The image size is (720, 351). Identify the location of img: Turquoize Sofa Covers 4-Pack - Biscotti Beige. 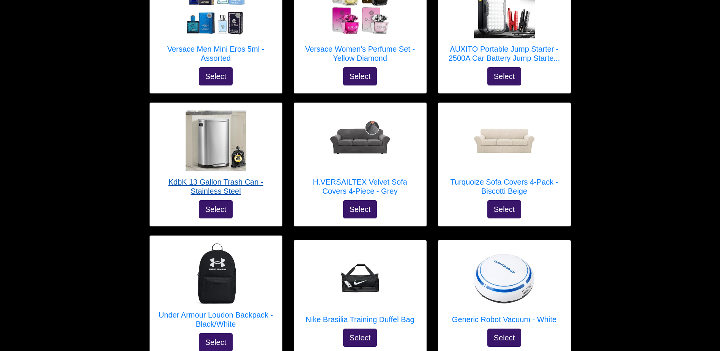
(505, 141).